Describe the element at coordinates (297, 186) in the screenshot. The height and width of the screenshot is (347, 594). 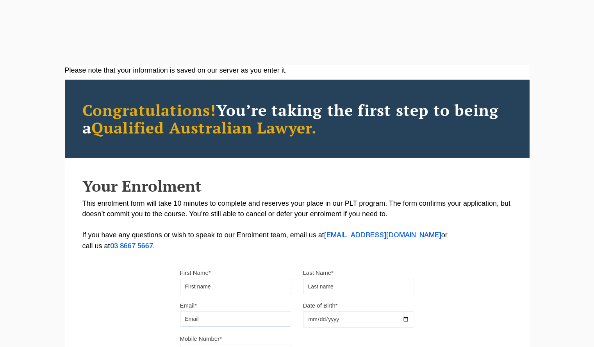
I see `h2: Your Enrolment` at that location.